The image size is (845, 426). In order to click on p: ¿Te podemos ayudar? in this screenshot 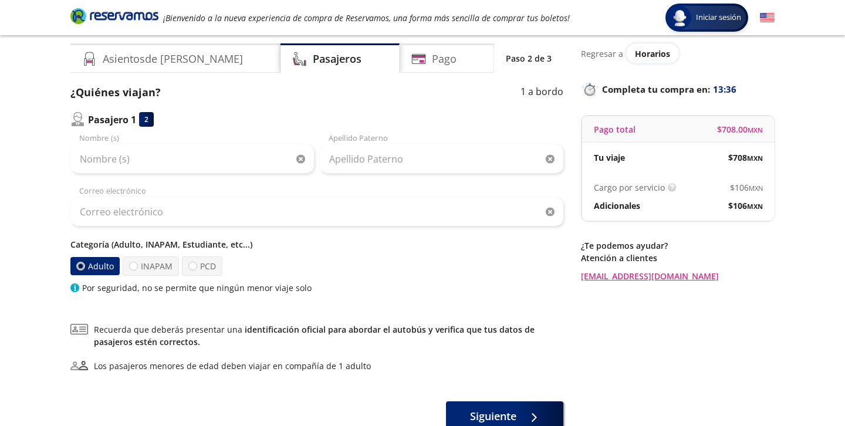, I will do `click(678, 245)`.